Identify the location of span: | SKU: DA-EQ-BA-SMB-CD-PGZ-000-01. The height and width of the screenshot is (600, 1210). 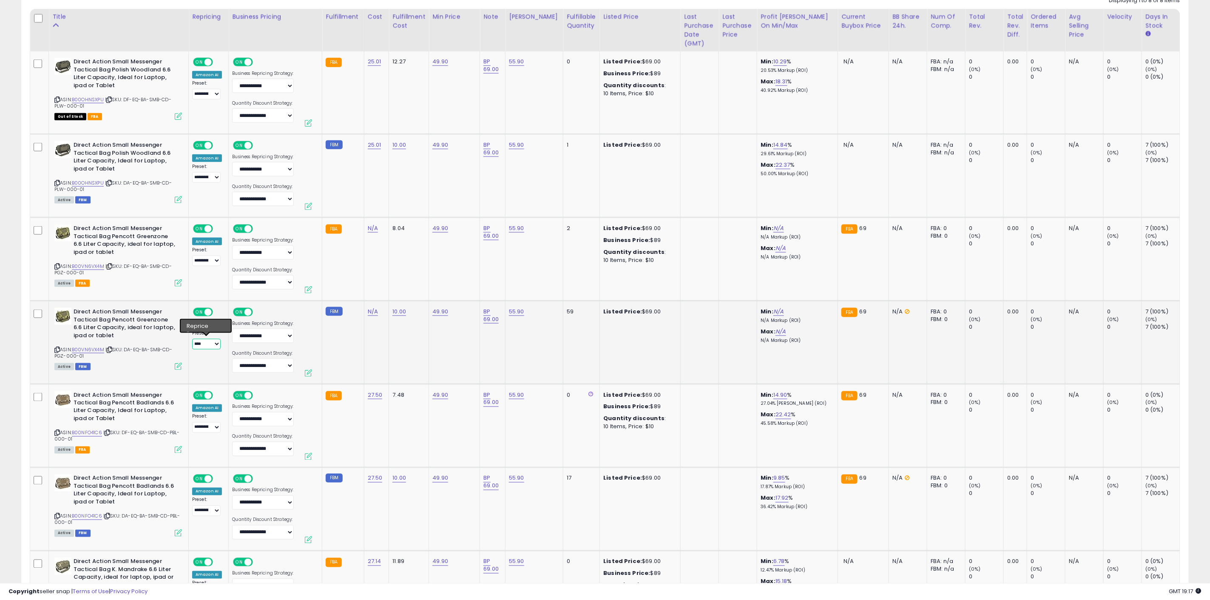
(113, 353).